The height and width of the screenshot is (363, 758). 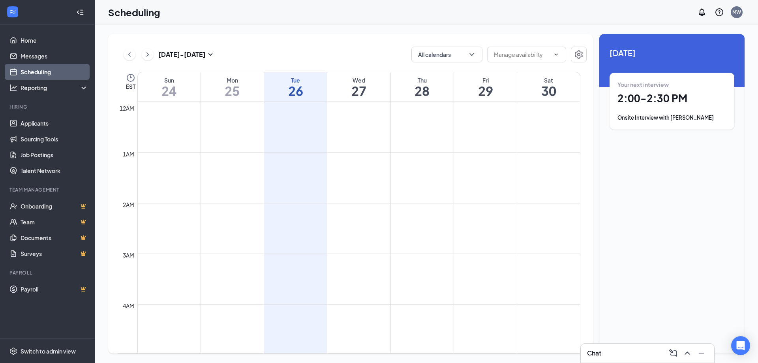 What do you see at coordinates (359, 87) in the screenshot?
I see `a: August 27, 2025` at bounding box center [359, 87].